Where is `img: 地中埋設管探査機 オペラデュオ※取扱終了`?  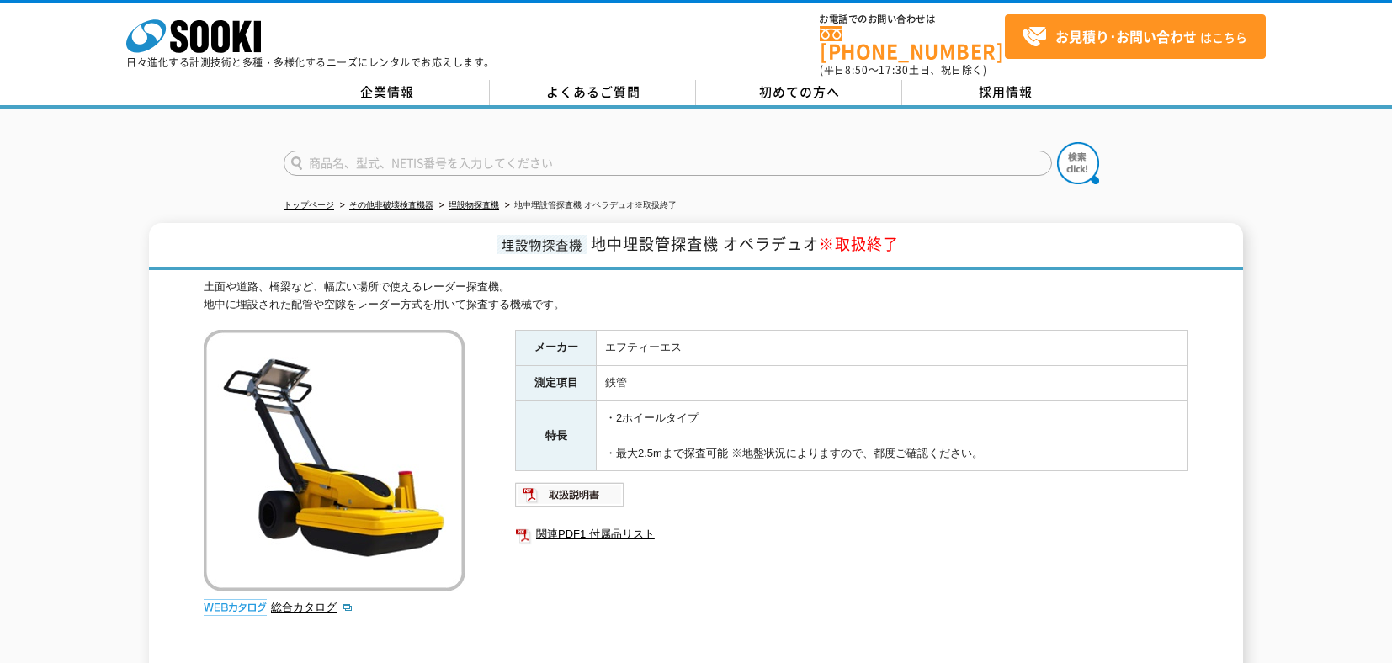 img: 地中埋設管探査機 オペラデュオ※取扱終了 is located at coordinates (334, 460).